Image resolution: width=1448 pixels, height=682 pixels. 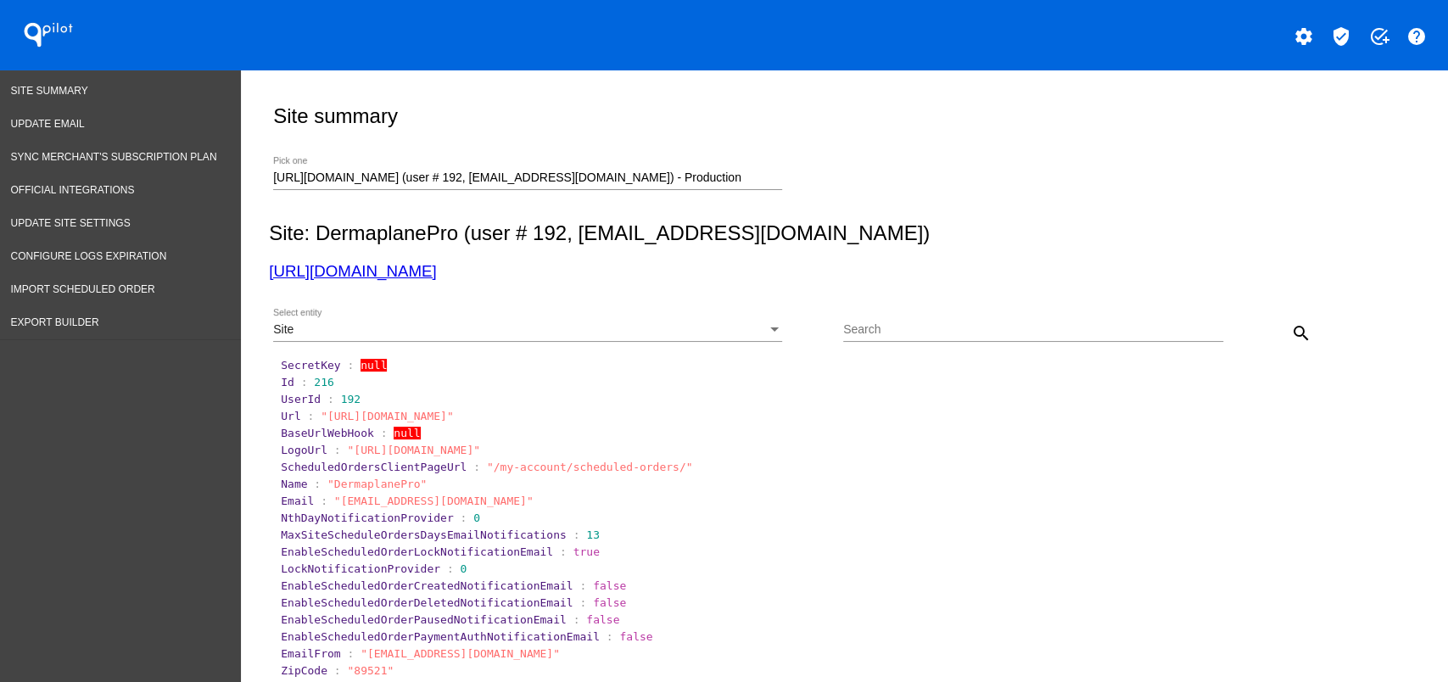 I want to click on span: SecretKey, so click(x=310, y=365).